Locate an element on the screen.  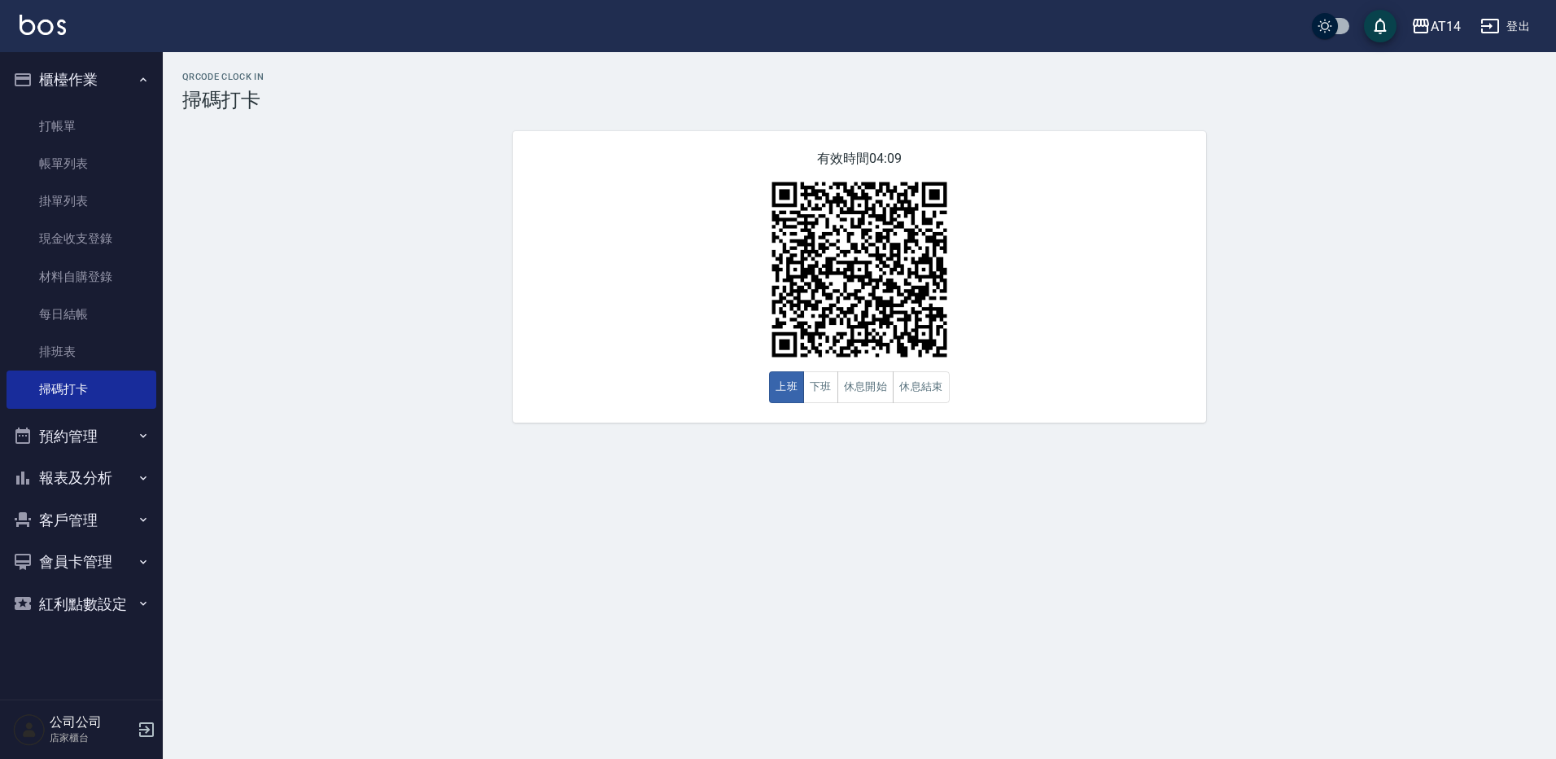
a: 帳單列表 is located at coordinates (81, 164).